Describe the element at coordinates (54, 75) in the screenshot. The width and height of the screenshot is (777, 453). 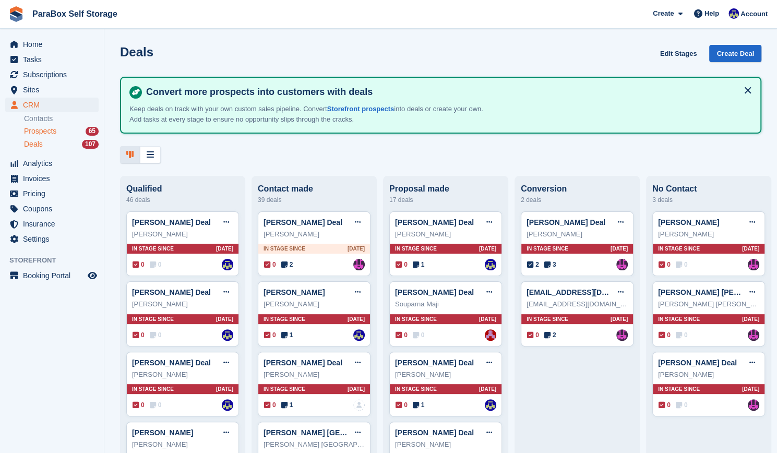
I see `span: Subscriptions` at that location.